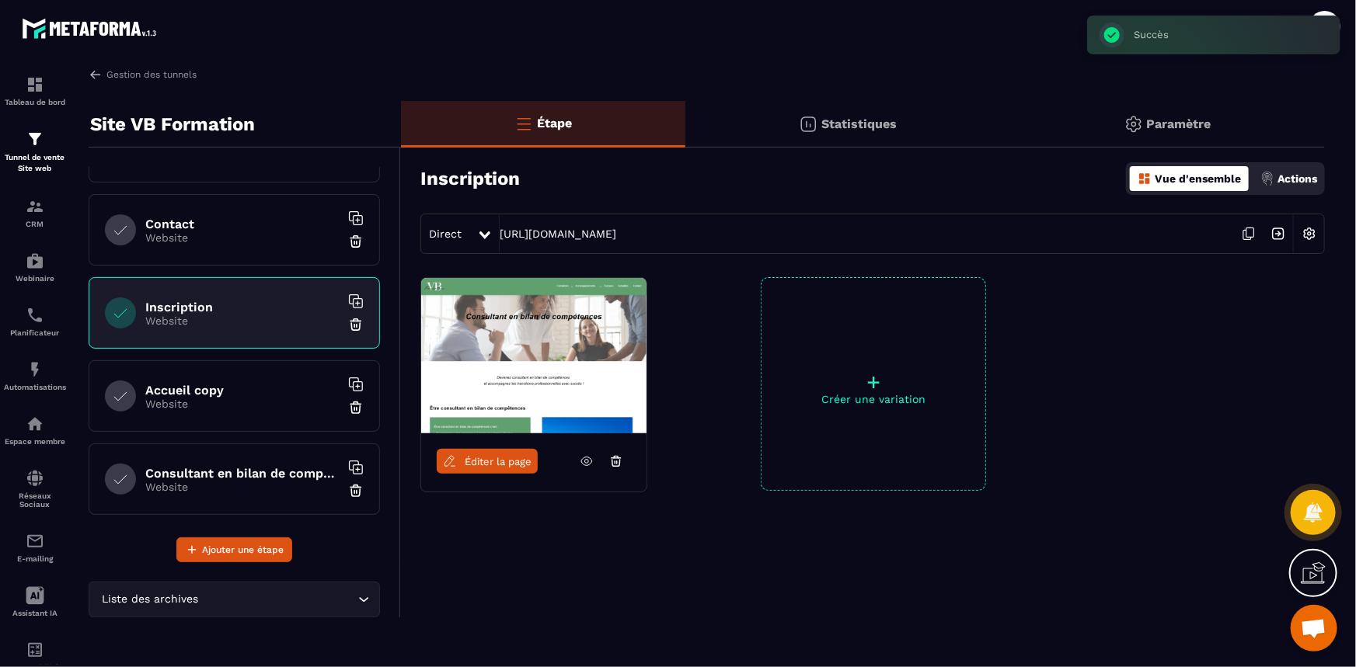  What do you see at coordinates (172, 124) in the screenshot?
I see `p: Site VB Formation` at bounding box center [172, 124].